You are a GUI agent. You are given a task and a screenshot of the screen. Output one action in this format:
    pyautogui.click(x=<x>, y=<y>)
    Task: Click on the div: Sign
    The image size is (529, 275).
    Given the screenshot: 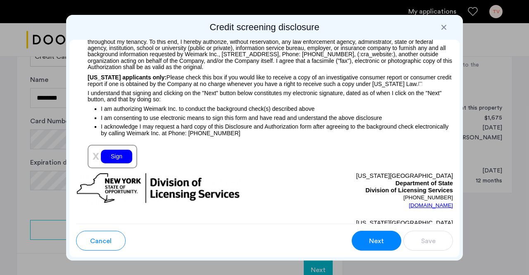 What is the action you would take?
    pyautogui.click(x=117, y=156)
    